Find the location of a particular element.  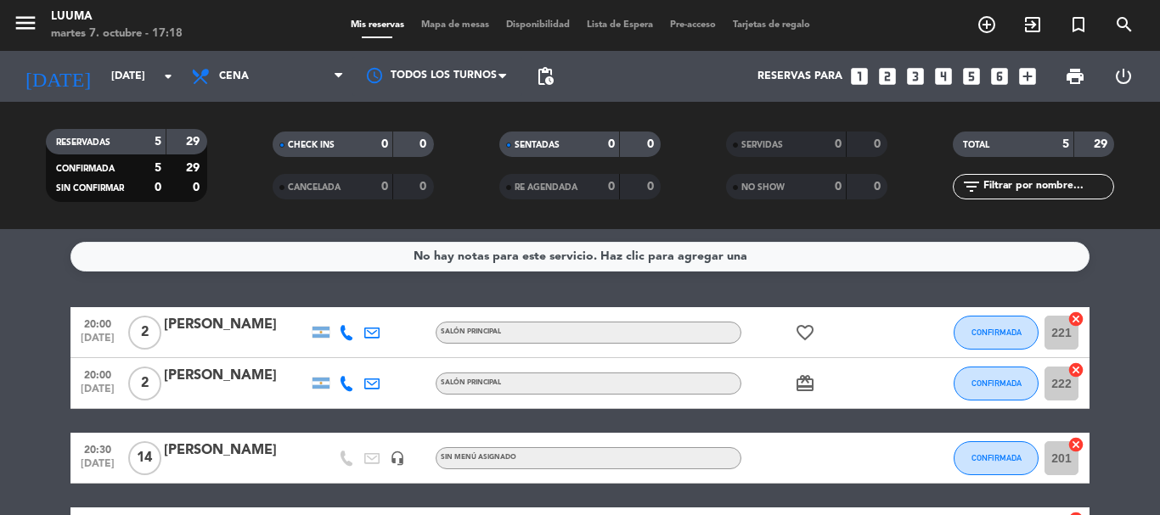

span: 20:30 is located at coordinates (98, 448).